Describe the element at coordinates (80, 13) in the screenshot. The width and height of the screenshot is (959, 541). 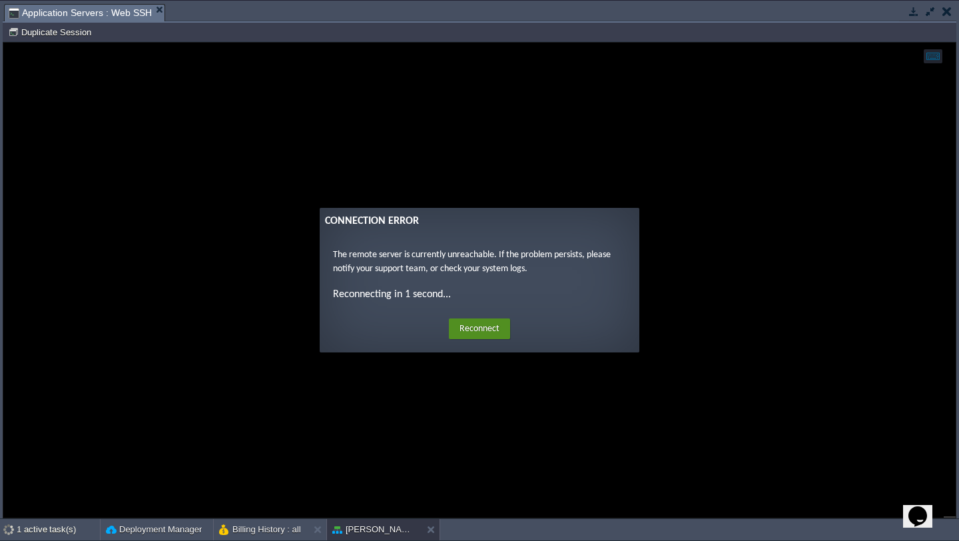
I see `span: Application Servers : Web SSH` at that location.